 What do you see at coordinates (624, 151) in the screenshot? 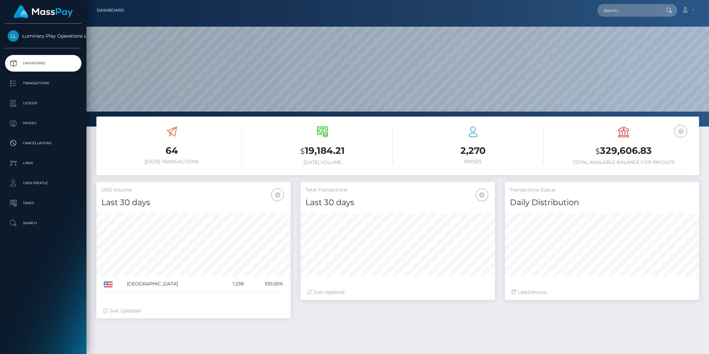
I see `h3: 329,606.83` at bounding box center [624, 151].